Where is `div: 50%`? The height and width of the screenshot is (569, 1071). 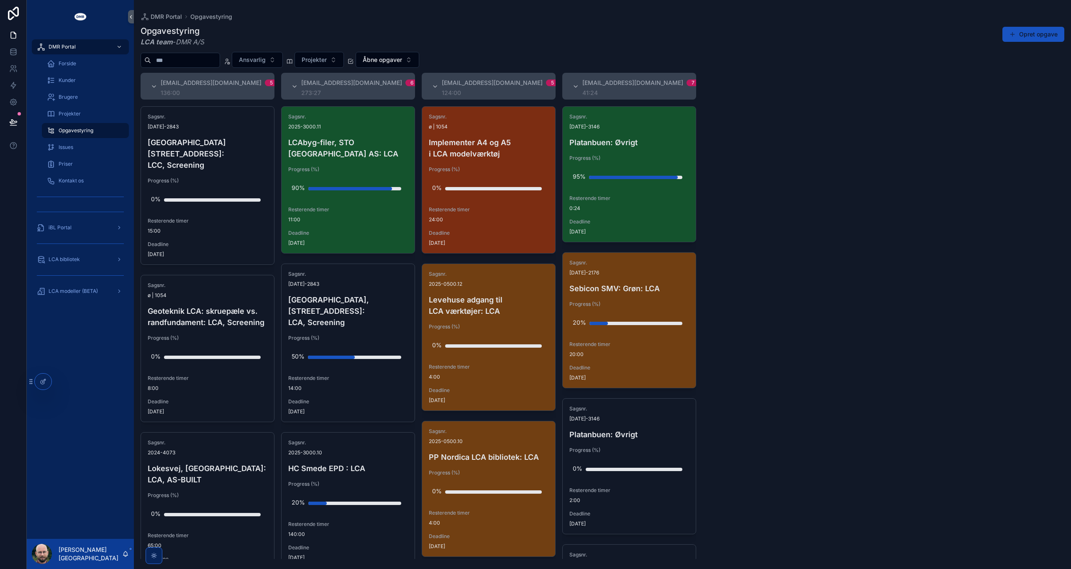 div: 50% is located at coordinates (298, 356).